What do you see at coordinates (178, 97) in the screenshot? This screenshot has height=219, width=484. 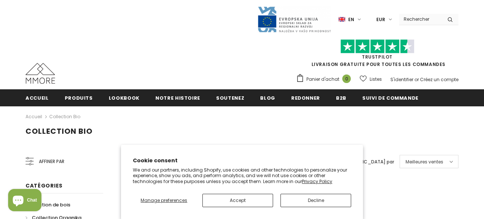 I see `a: Notre histoire` at bounding box center [178, 97].